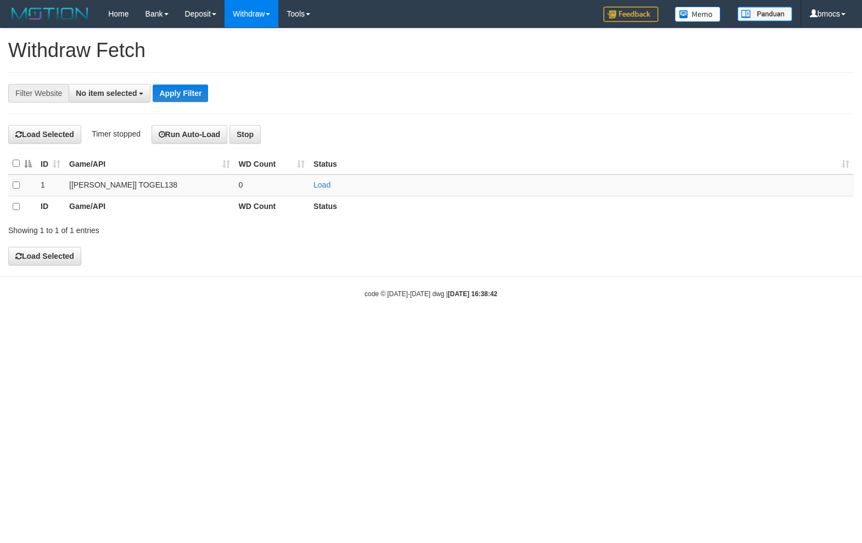 This screenshot has height=543, width=862. Describe the element at coordinates (179, 228) in the screenshot. I see `div: Showing 1 to 1 of 1 entries` at that location.